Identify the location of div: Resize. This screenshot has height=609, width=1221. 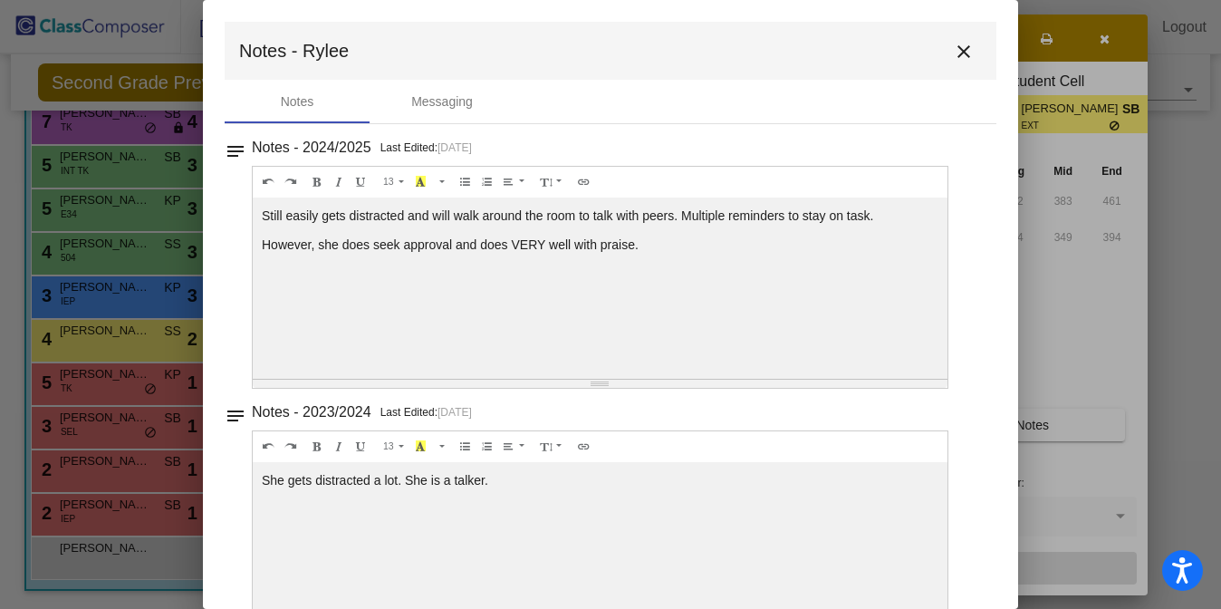
(600, 383).